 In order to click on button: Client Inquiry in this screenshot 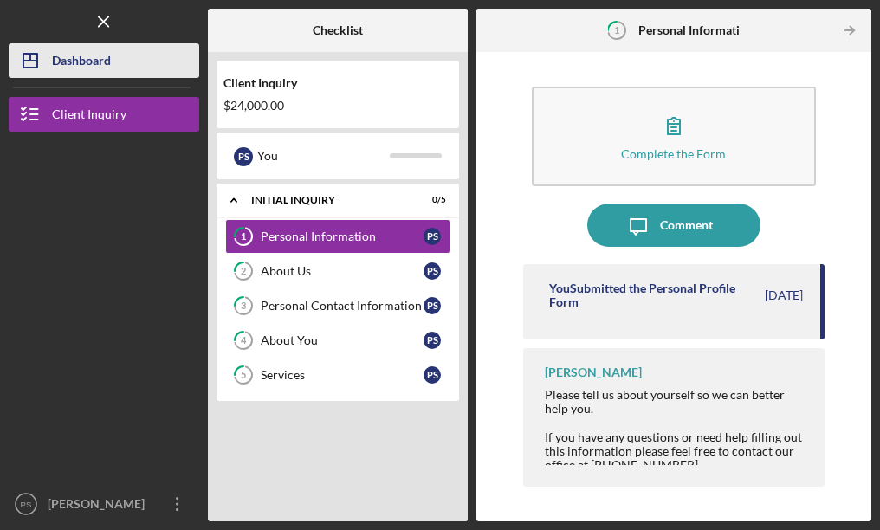, I will do `click(104, 114)`.